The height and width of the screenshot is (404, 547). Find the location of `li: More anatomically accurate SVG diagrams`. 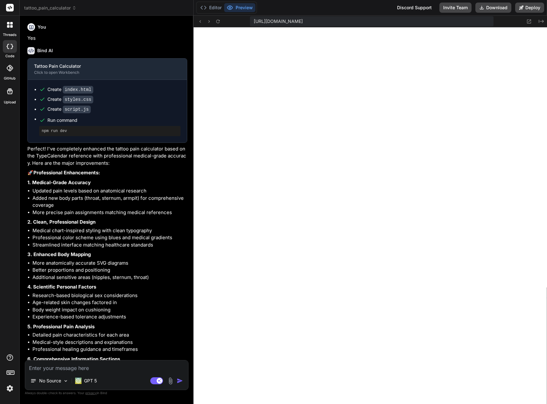

li: More anatomically accurate SVG diagrams is located at coordinates (110, 263).